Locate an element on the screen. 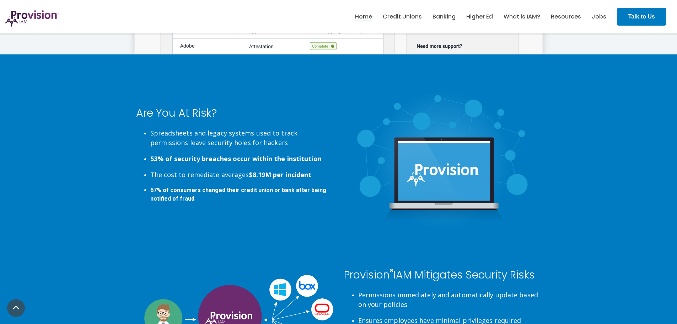 The width and height of the screenshot is (677, 324). span: Provision IAM Mitigates Security Risks is located at coordinates (440, 275).